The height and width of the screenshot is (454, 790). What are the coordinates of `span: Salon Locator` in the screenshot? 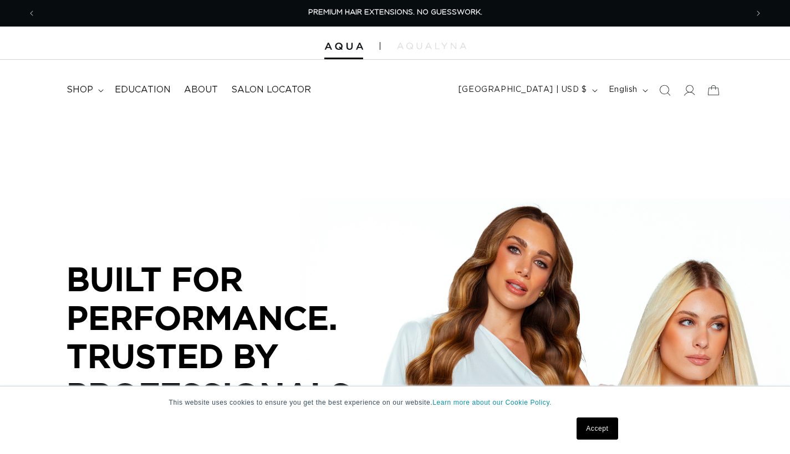 It's located at (271, 90).